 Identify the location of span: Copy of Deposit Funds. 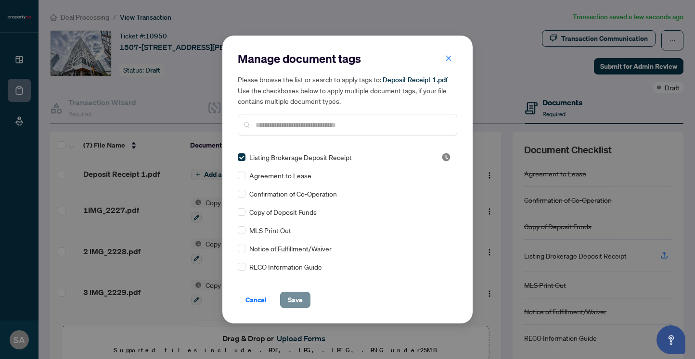
(283, 212).